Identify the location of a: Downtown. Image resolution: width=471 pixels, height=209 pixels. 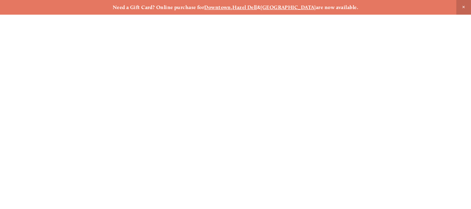
(218, 7).